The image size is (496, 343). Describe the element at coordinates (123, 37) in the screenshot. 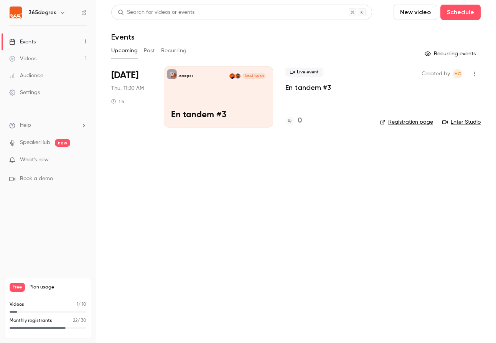

I see `h1: Events` at that location.